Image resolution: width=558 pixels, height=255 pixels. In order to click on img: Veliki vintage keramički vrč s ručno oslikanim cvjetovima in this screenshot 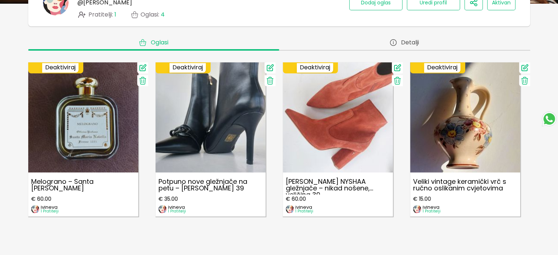, I will do `click(465, 117)`.